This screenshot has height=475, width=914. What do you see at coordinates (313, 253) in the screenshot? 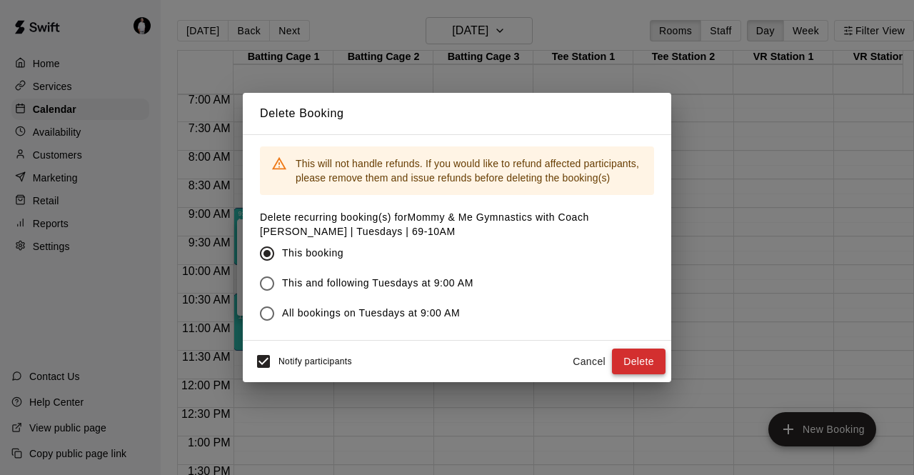
I see `span: This booking` at bounding box center [313, 253].